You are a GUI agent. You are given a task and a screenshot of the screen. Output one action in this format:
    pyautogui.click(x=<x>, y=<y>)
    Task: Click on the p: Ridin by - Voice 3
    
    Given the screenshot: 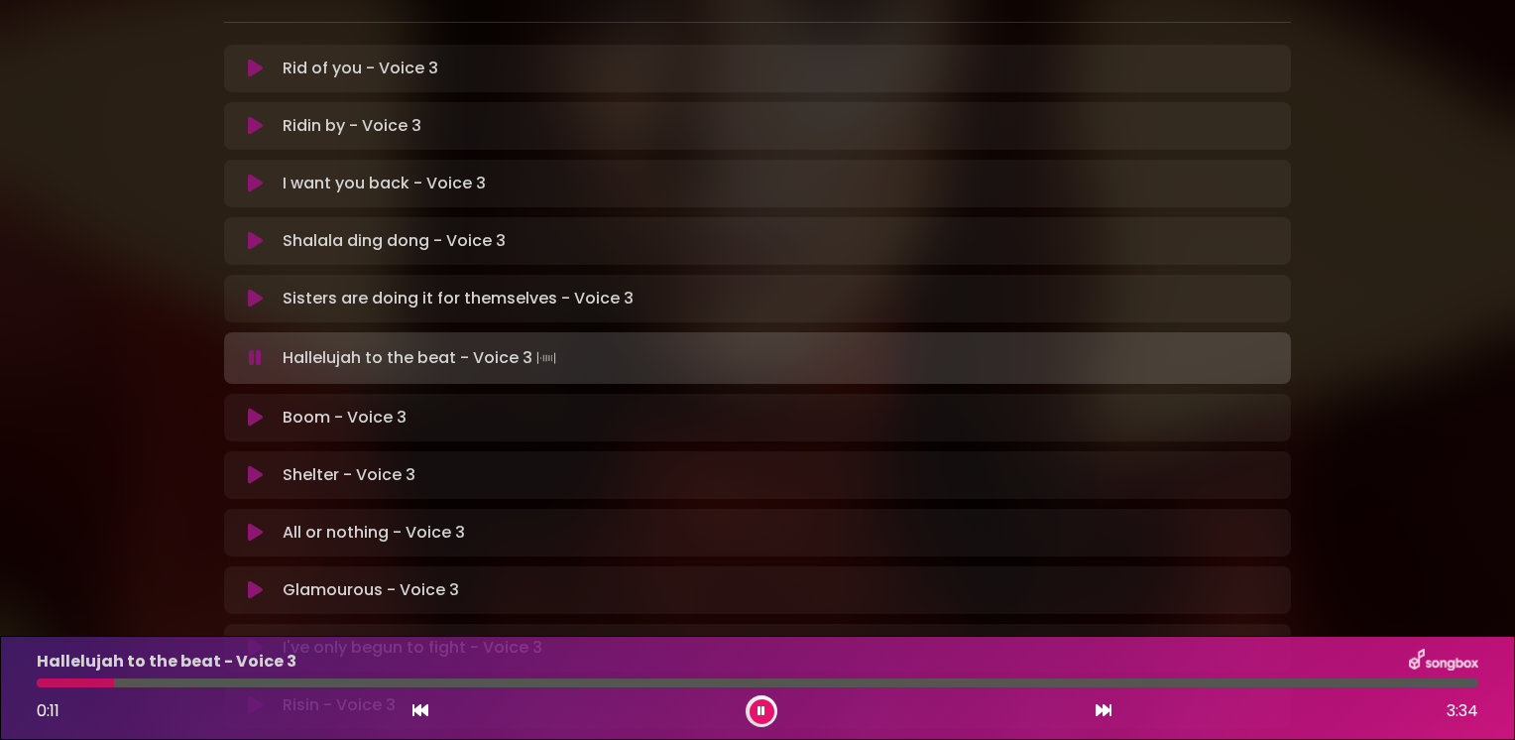 What is the action you would take?
    pyautogui.click(x=352, y=126)
    